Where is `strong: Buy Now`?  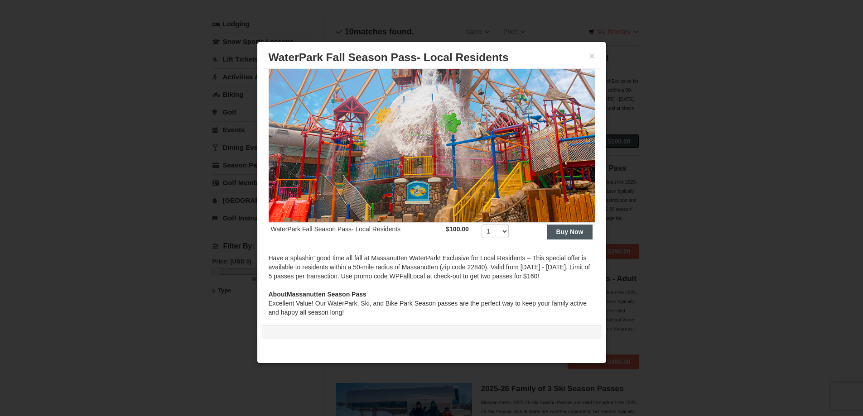 strong: Buy Now is located at coordinates (570, 232).